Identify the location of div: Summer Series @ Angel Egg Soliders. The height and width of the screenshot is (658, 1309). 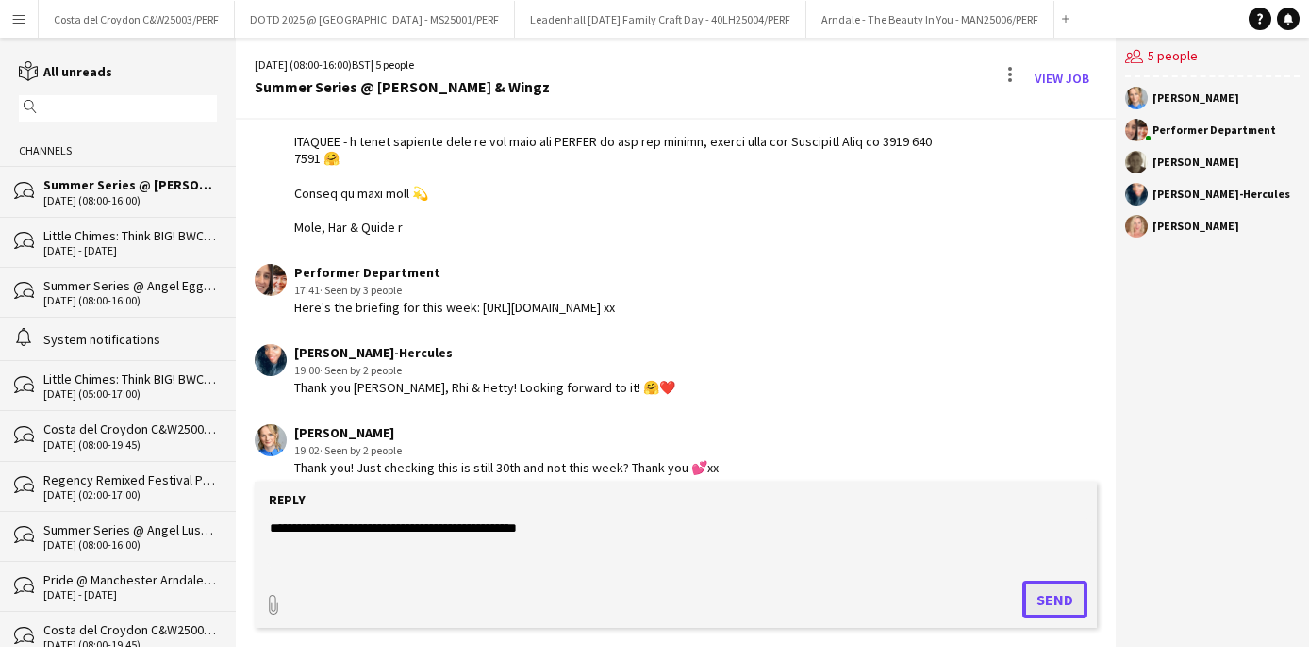
(130, 286).